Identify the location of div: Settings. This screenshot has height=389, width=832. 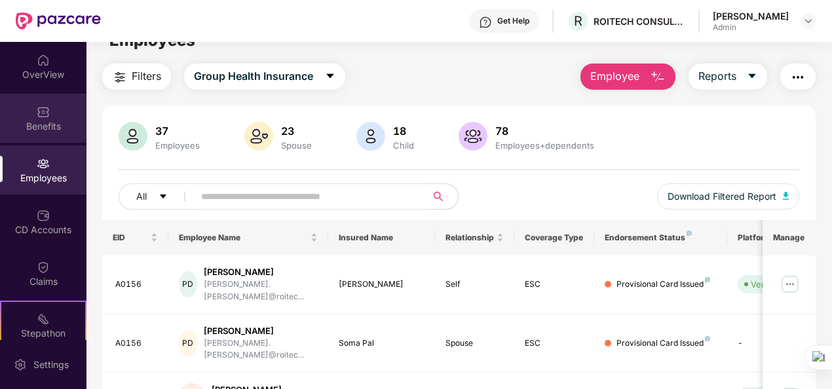
(51, 365).